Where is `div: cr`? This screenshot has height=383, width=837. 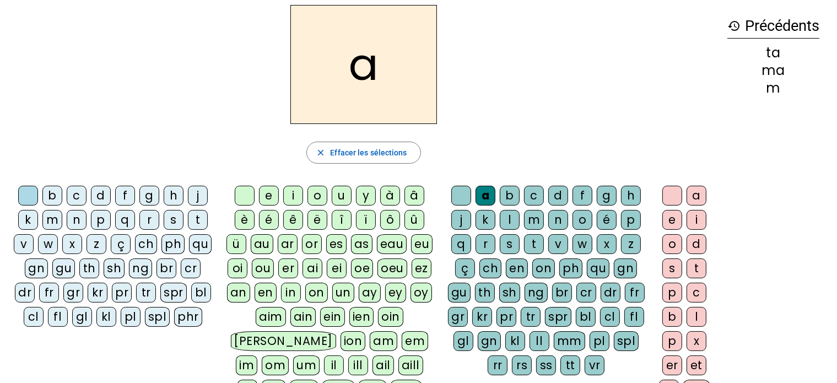
div: cr is located at coordinates (191, 268).